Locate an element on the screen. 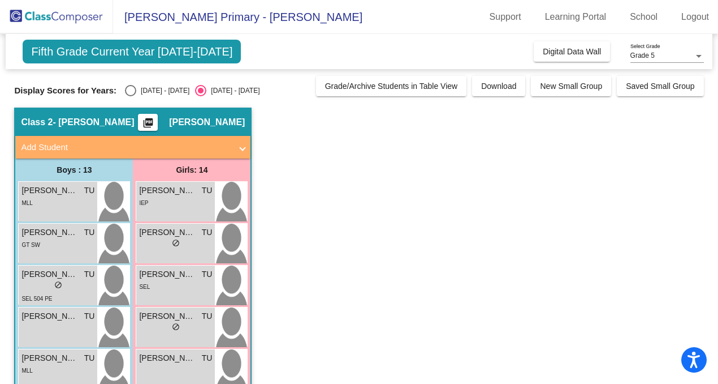  button: New Small Group is located at coordinates (571, 86).